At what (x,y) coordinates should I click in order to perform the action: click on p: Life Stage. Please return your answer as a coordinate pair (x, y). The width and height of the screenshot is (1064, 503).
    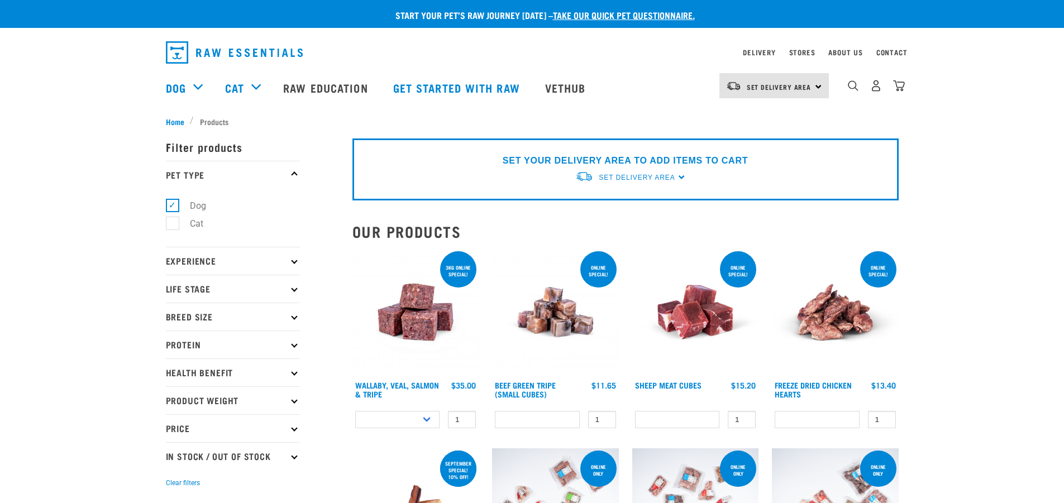
    Looking at the image, I should click on (233, 289).